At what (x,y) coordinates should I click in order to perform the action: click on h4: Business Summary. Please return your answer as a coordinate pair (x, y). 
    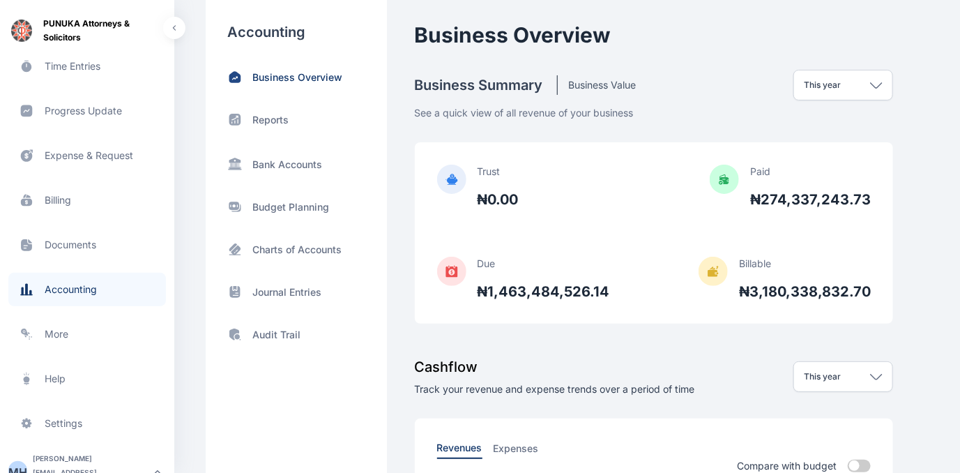
    Looking at the image, I should click on (486, 85).